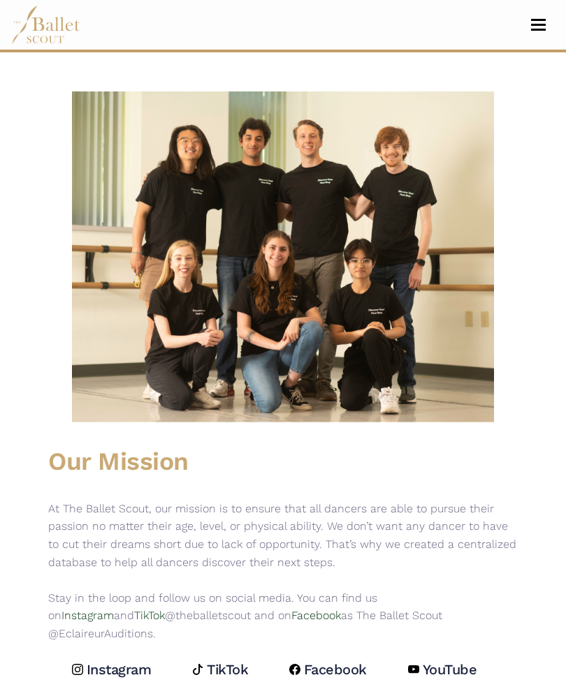  I want to click on h4: TikTok, so click(227, 670).